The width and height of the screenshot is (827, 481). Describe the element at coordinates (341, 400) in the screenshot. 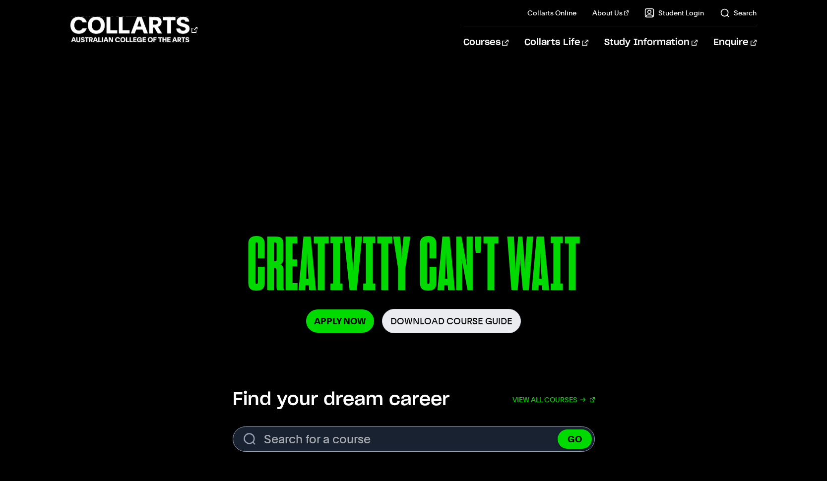

I see `h2: Find your dream career` at that location.